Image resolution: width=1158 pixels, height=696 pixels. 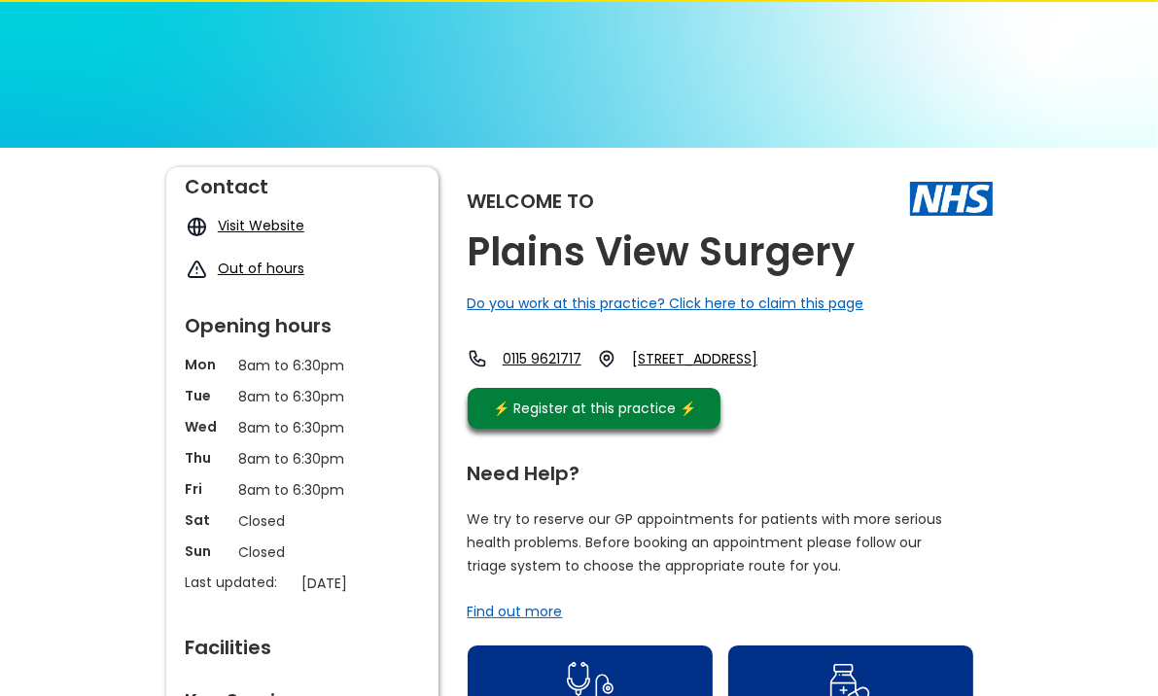 What do you see at coordinates (951, 198) in the screenshot?
I see `img: The NHS logo` at bounding box center [951, 198].